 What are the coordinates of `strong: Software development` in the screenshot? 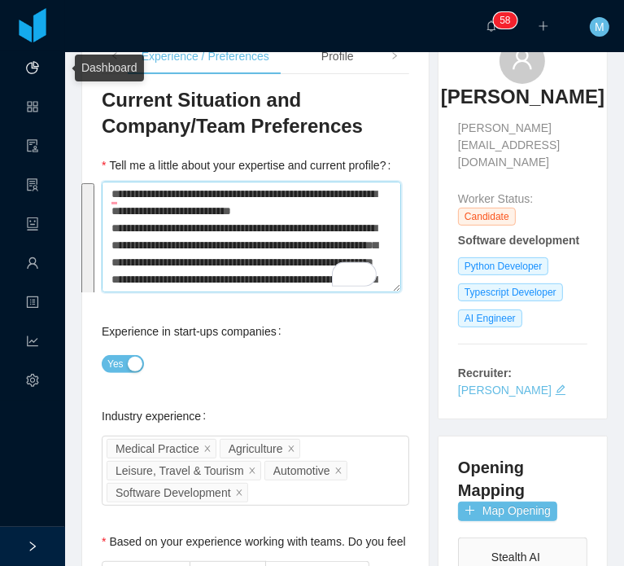 It's located at (518, 240).